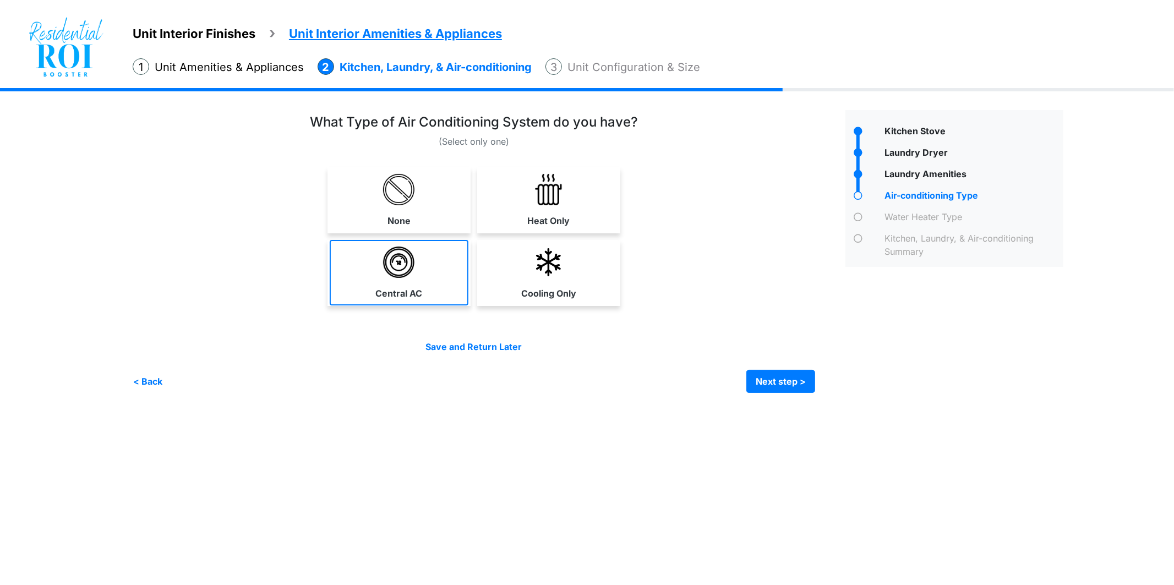  Describe the element at coordinates (399, 189) in the screenshot. I see `img: HVAC-none.png` at that location.